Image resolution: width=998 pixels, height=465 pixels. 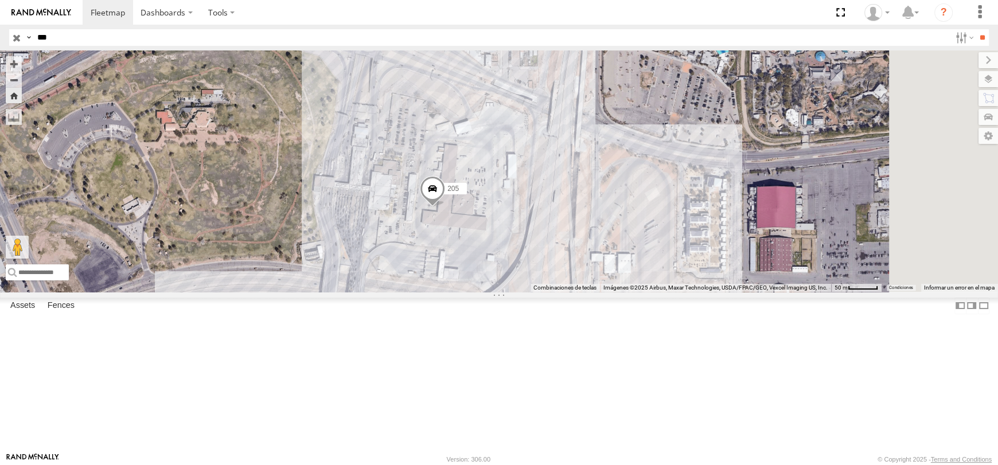 What do you see at coordinates (61, 306) in the screenshot?
I see `label: Fences` at bounding box center [61, 306].